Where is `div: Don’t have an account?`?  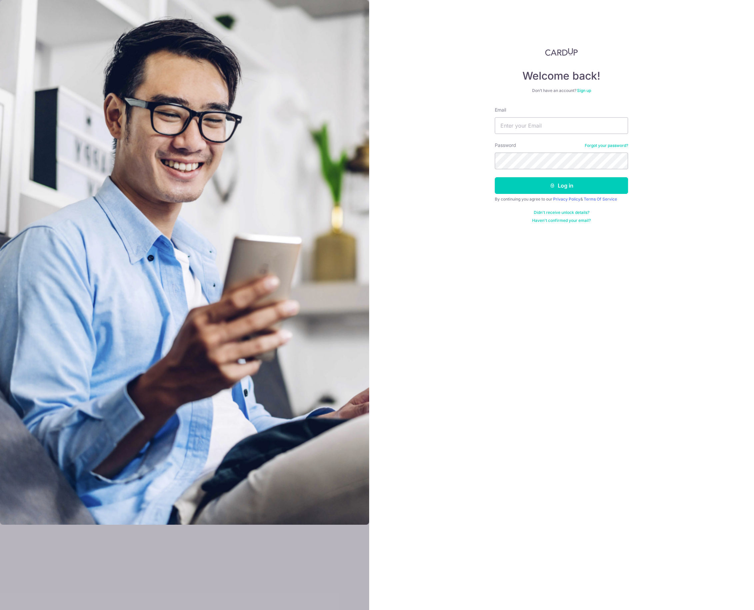
div: Don’t have an account? is located at coordinates (561, 91).